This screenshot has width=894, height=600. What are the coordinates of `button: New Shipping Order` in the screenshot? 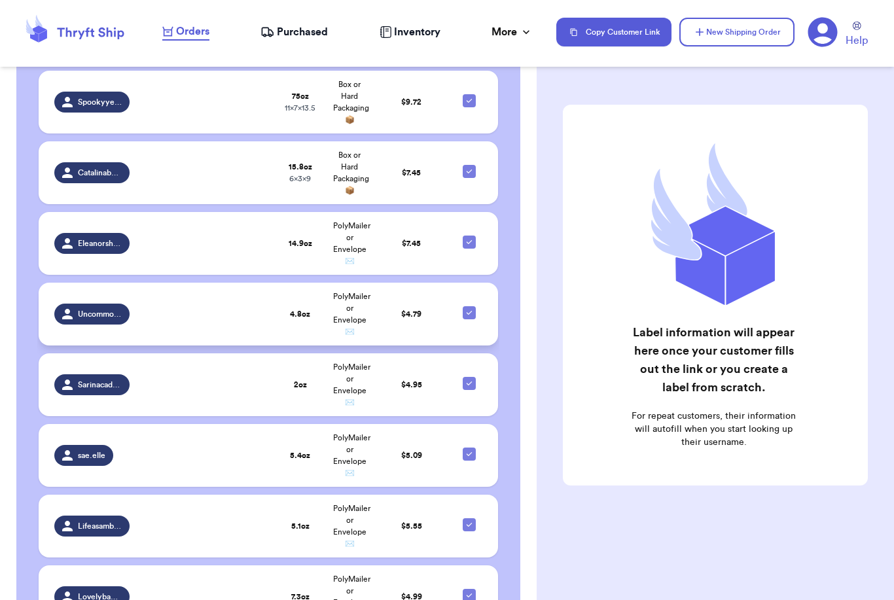 It's located at (737, 32).